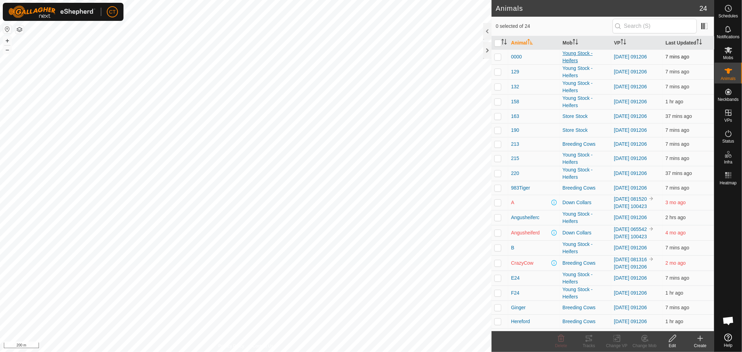 The height and width of the screenshot is (352, 742). I want to click on span: 2 Sept 2025, 1:08 pm, so click(676, 217).